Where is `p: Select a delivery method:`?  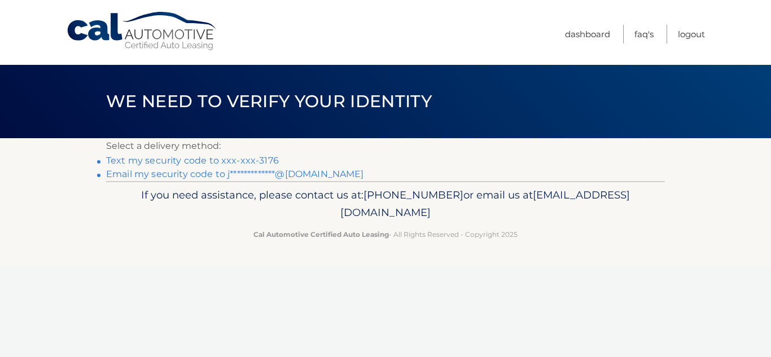 p: Select a delivery method: is located at coordinates (386, 146).